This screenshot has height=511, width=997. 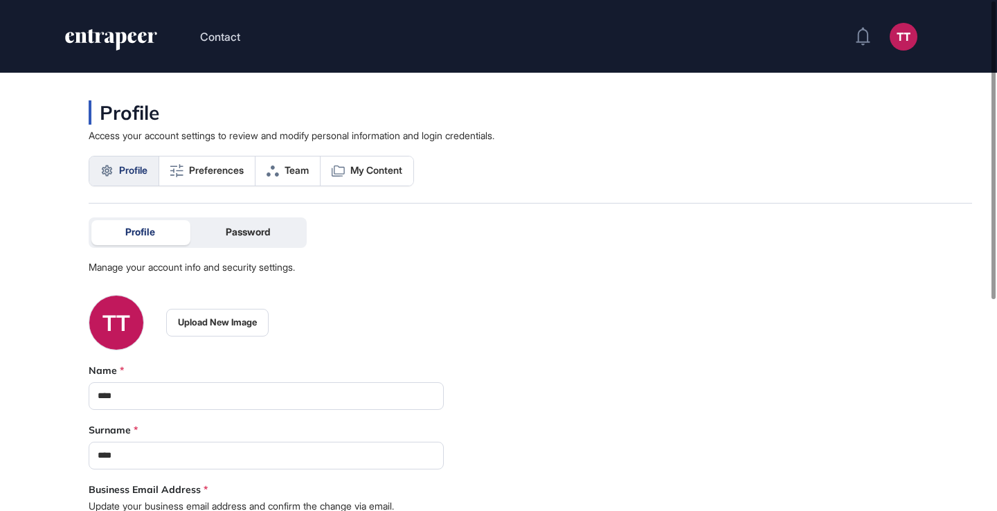 What do you see at coordinates (376, 170) in the screenshot?
I see `span: My Content` at bounding box center [376, 170].